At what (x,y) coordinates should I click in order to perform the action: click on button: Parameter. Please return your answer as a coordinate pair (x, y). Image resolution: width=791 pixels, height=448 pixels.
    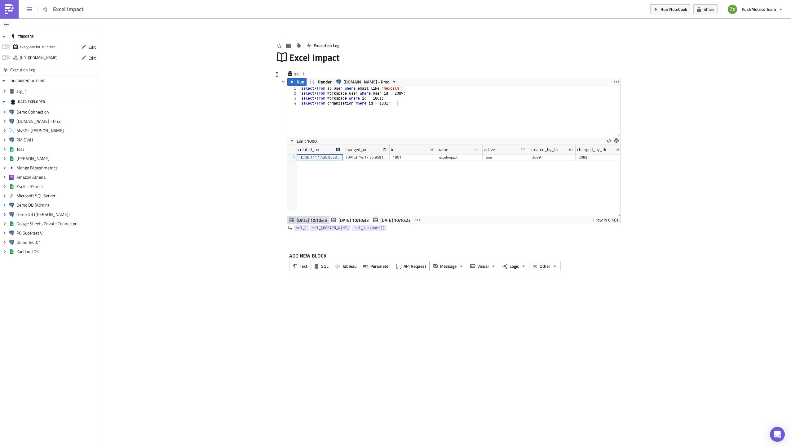
    Looking at the image, I should click on (377, 266).